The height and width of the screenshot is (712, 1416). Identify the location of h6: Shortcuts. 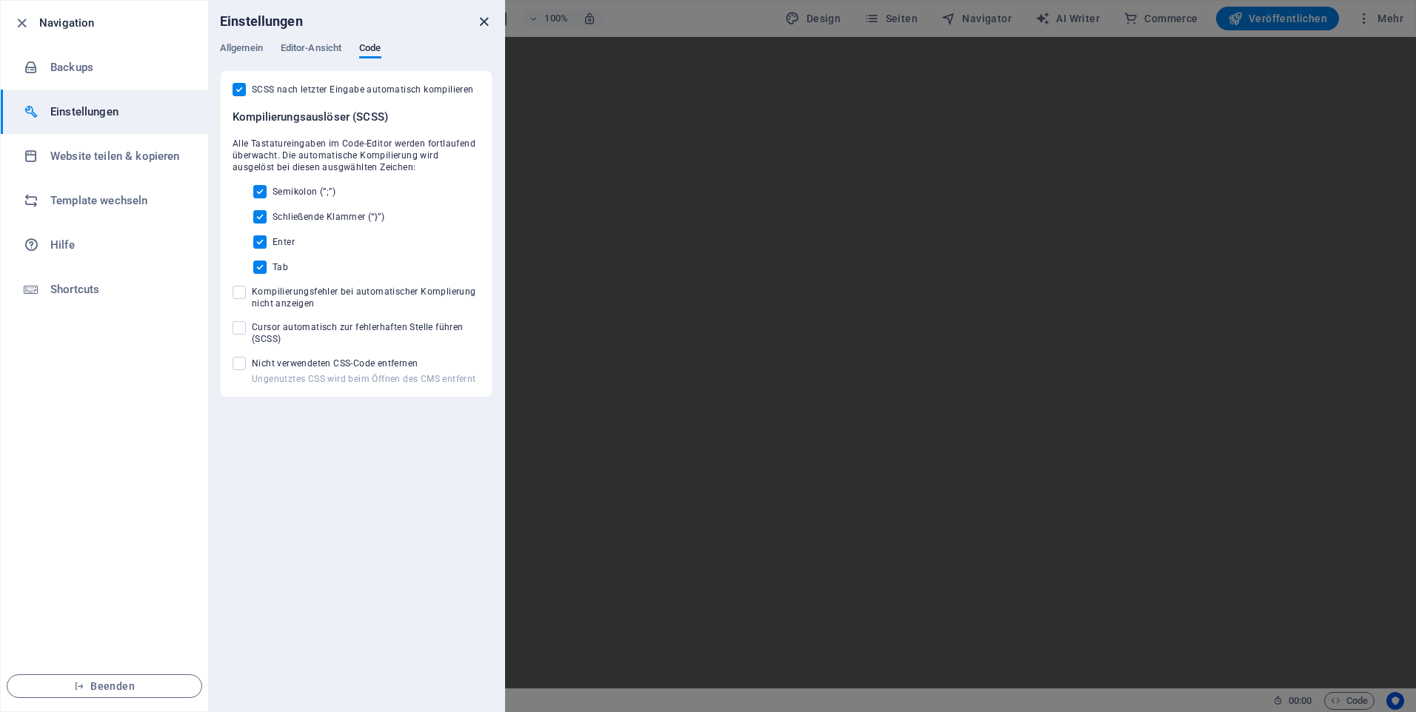
(118, 289).